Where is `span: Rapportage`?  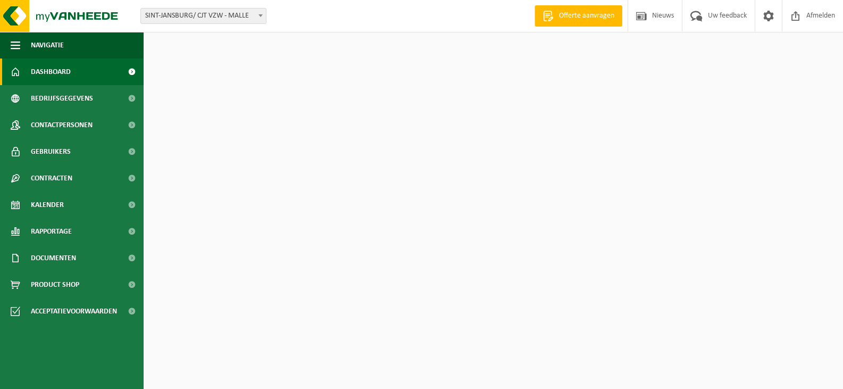 span: Rapportage is located at coordinates (51, 231).